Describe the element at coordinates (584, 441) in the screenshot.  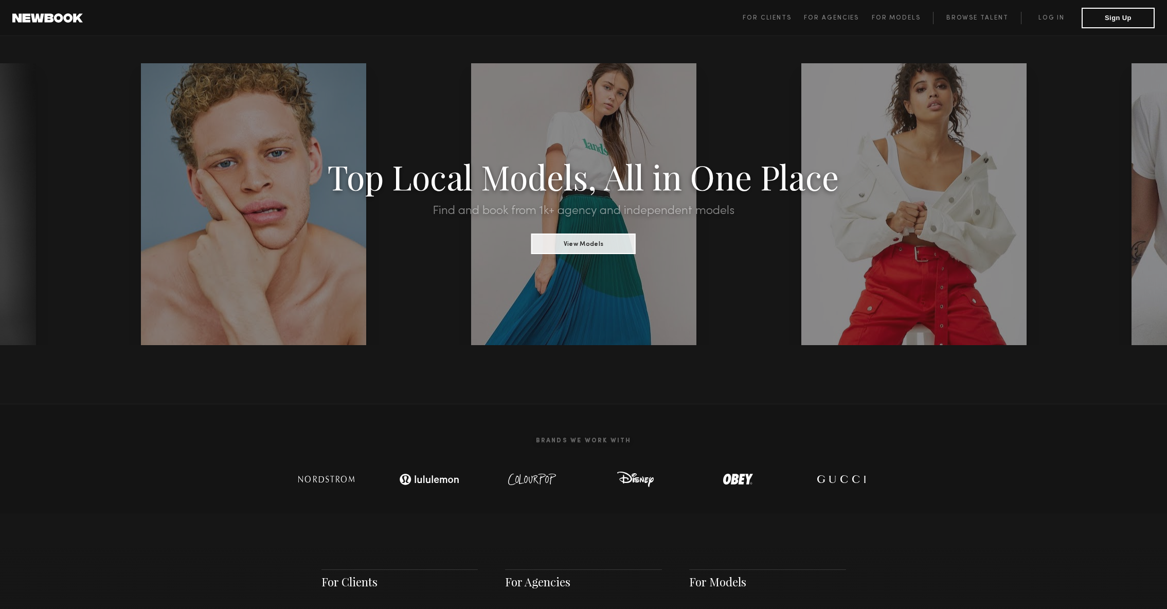
I see `h2: Brands We Work With` at that location.